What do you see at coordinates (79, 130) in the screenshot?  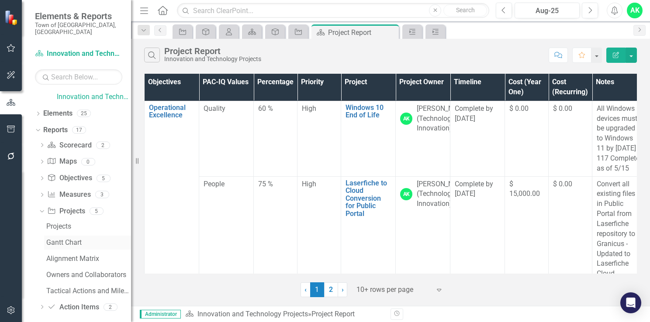 I see `div: 17` at bounding box center [79, 130].